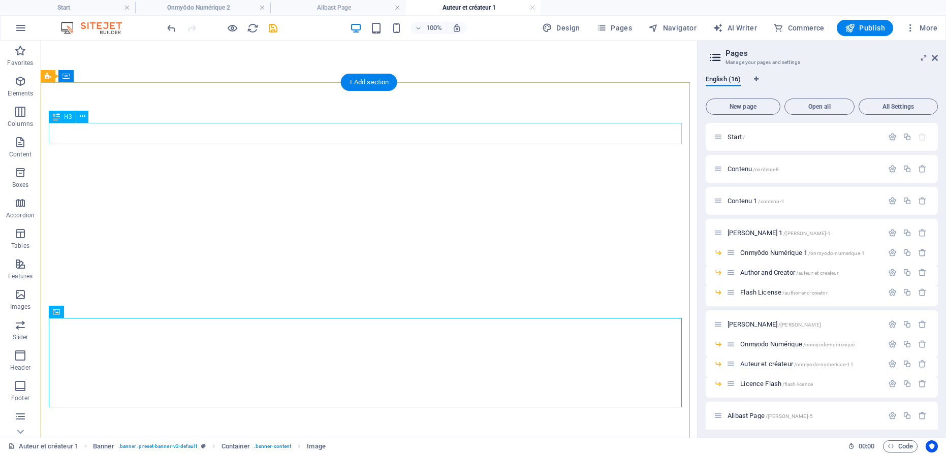 The image size is (946, 454). I want to click on p: Content, so click(20, 154).